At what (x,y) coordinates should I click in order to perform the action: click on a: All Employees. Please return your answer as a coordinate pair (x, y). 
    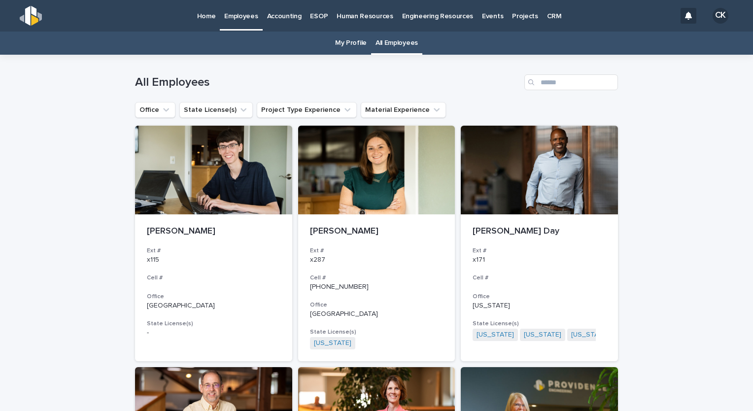
    Looking at the image, I should click on (396, 43).